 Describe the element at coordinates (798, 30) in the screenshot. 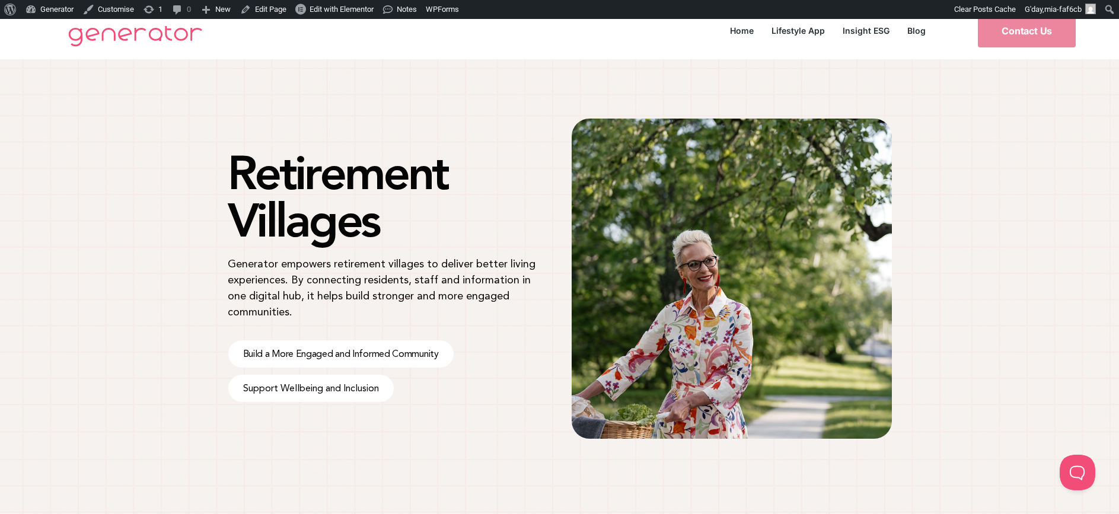

I see `a: Lifestyle App` at that location.